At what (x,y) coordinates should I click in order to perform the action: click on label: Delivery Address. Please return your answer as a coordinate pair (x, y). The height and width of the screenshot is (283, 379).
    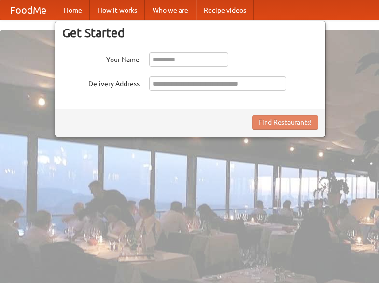
    Looking at the image, I should click on (101, 82).